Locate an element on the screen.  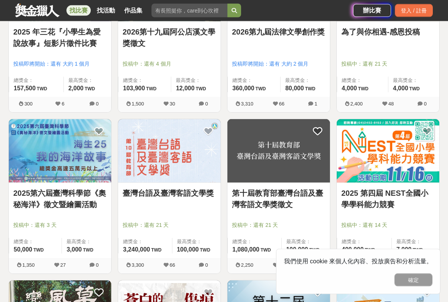
button: 確定 is located at coordinates (413, 280).